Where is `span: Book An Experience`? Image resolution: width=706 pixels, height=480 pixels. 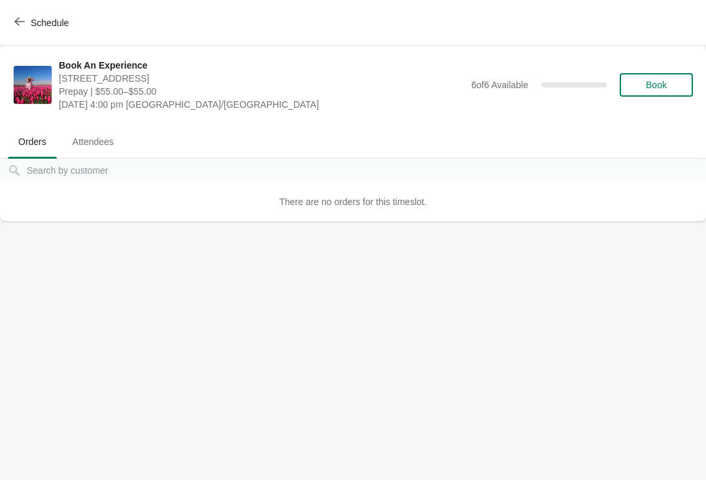
span: Book An Experience is located at coordinates (261, 65).